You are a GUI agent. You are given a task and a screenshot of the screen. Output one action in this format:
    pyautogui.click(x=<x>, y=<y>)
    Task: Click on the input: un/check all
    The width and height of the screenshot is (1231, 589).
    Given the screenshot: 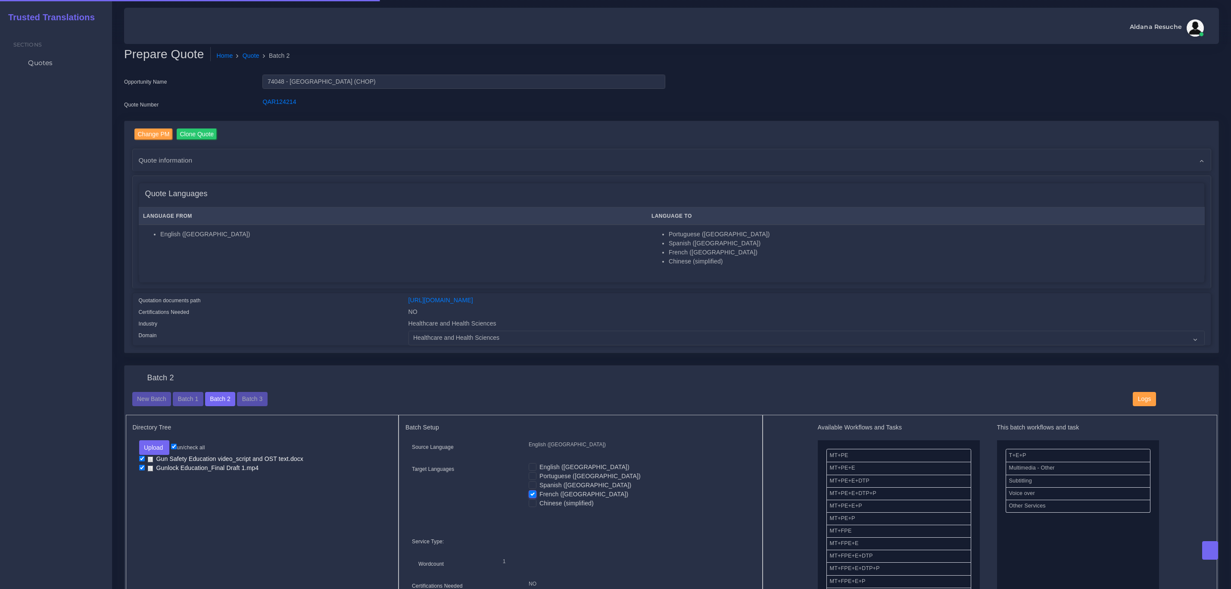 What is the action you would take?
    pyautogui.click(x=174, y=446)
    